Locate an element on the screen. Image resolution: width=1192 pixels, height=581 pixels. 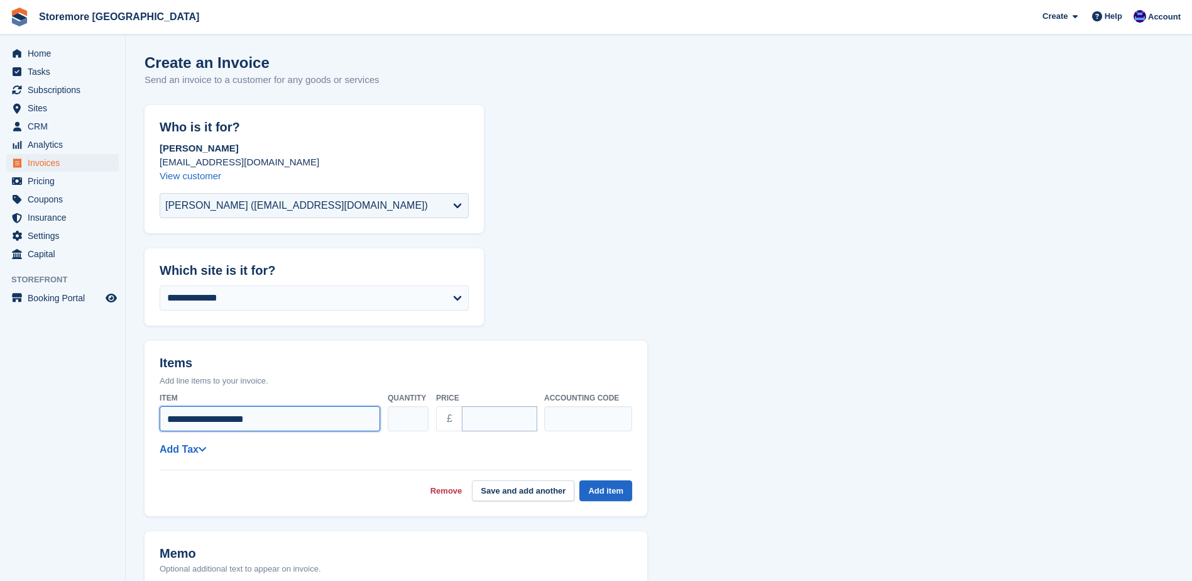
span: Invoices is located at coordinates (65, 163).